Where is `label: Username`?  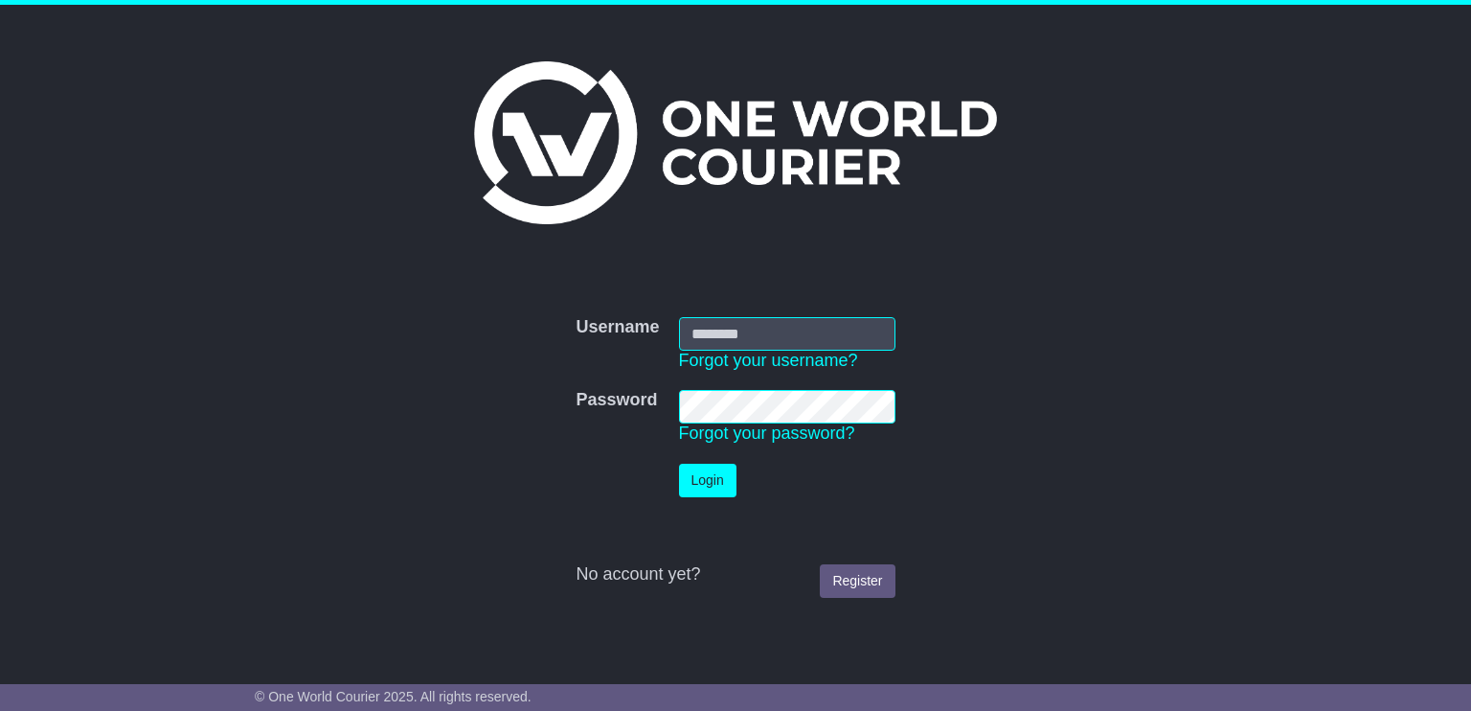
label: Username is located at coordinates (617, 328).